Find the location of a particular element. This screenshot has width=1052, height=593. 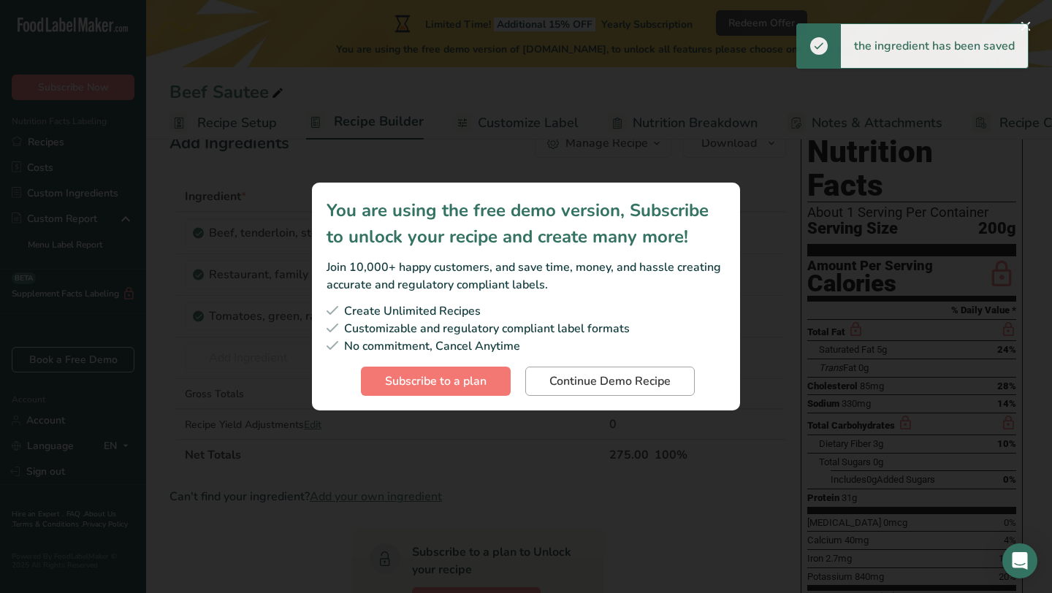

div: You are using the free demo version, Subscribe to unlock your recipe and create many more! is located at coordinates (526, 223).